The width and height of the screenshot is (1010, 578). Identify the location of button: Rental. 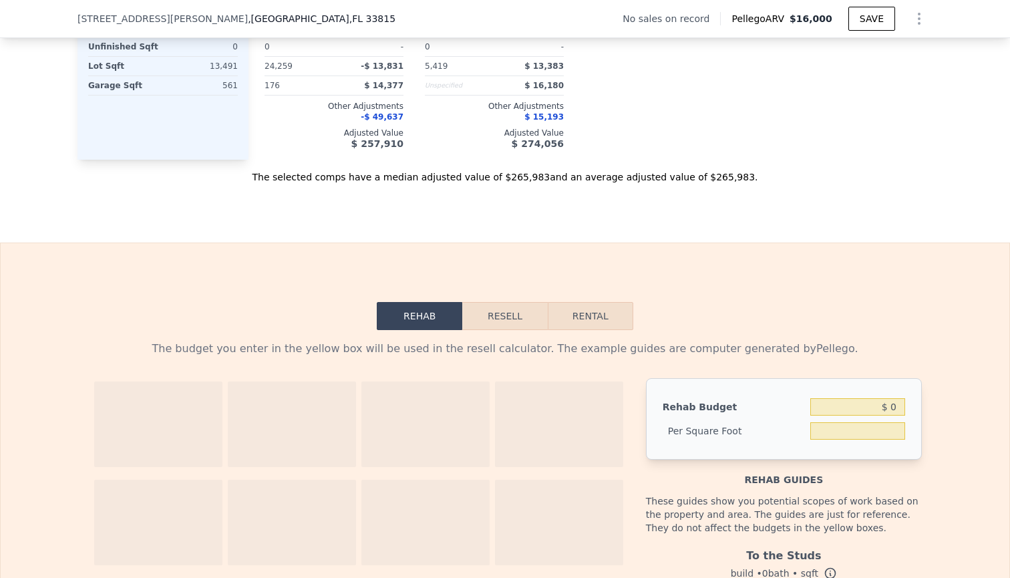
(590, 316).